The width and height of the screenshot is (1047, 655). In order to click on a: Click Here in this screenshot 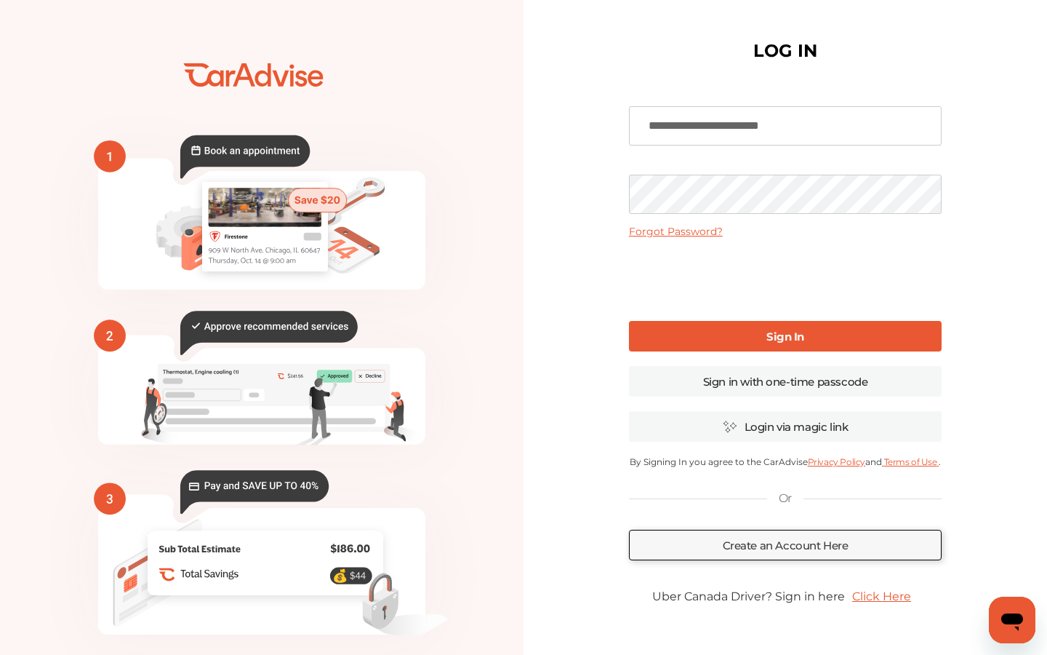, I will do `click(882, 596)`.